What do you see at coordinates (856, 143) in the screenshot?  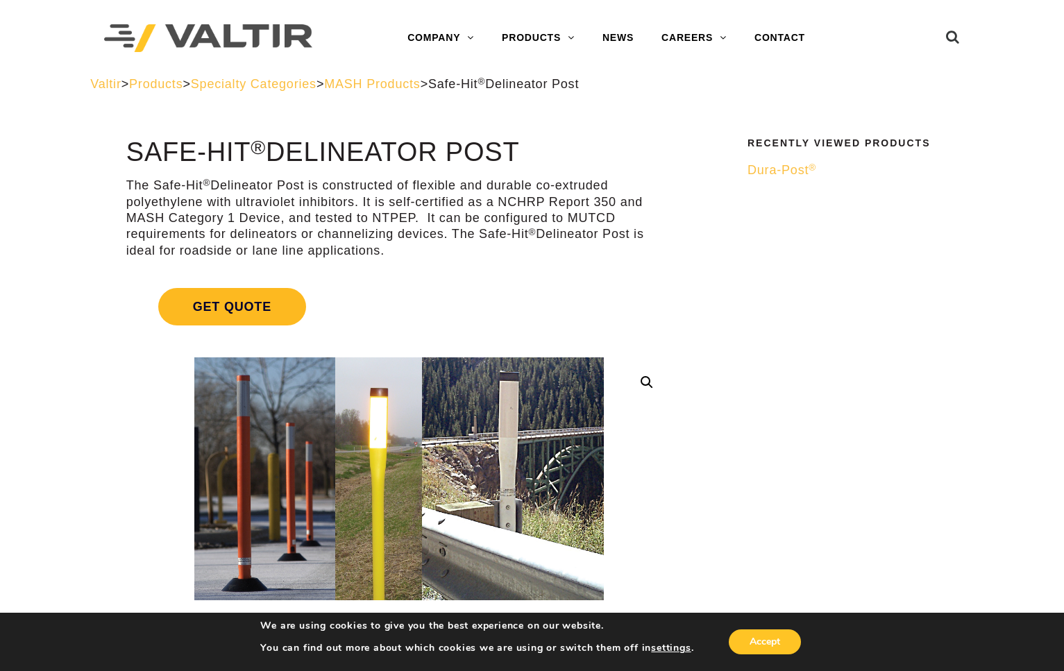 I see `h2: Recently Viewed Products` at bounding box center [856, 143].